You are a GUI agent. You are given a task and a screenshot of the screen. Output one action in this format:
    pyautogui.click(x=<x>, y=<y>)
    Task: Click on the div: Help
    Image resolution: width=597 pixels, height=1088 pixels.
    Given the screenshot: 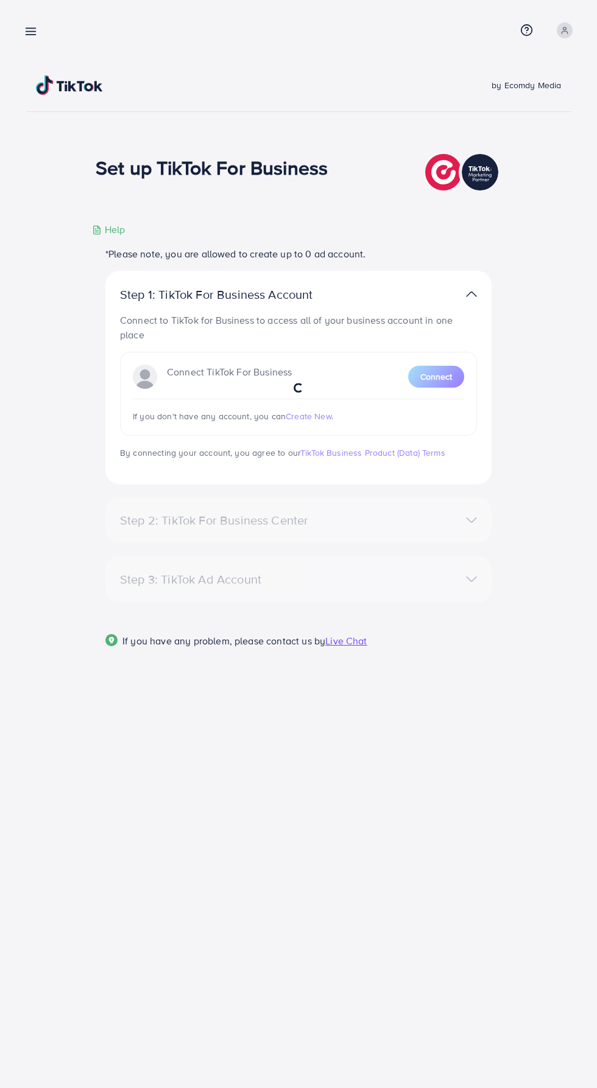 What is the action you would take?
    pyautogui.click(x=108, y=229)
    